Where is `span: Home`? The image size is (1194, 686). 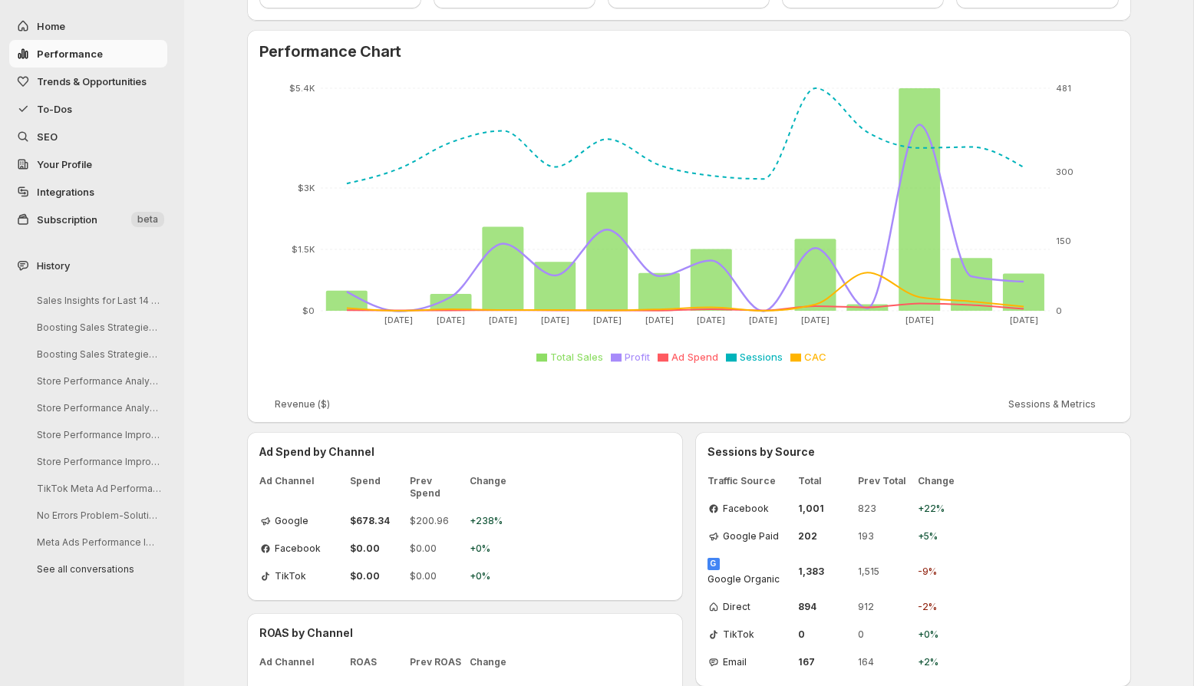
span: Home is located at coordinates (51, 26).